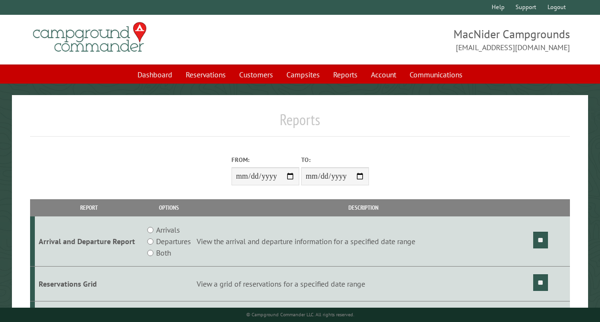 The height and width of the screenshot is (322, 600). What do you see at coordinates (345, 74) in the screenshot?
I see `a: Reports` at bounding box center [345, 74].